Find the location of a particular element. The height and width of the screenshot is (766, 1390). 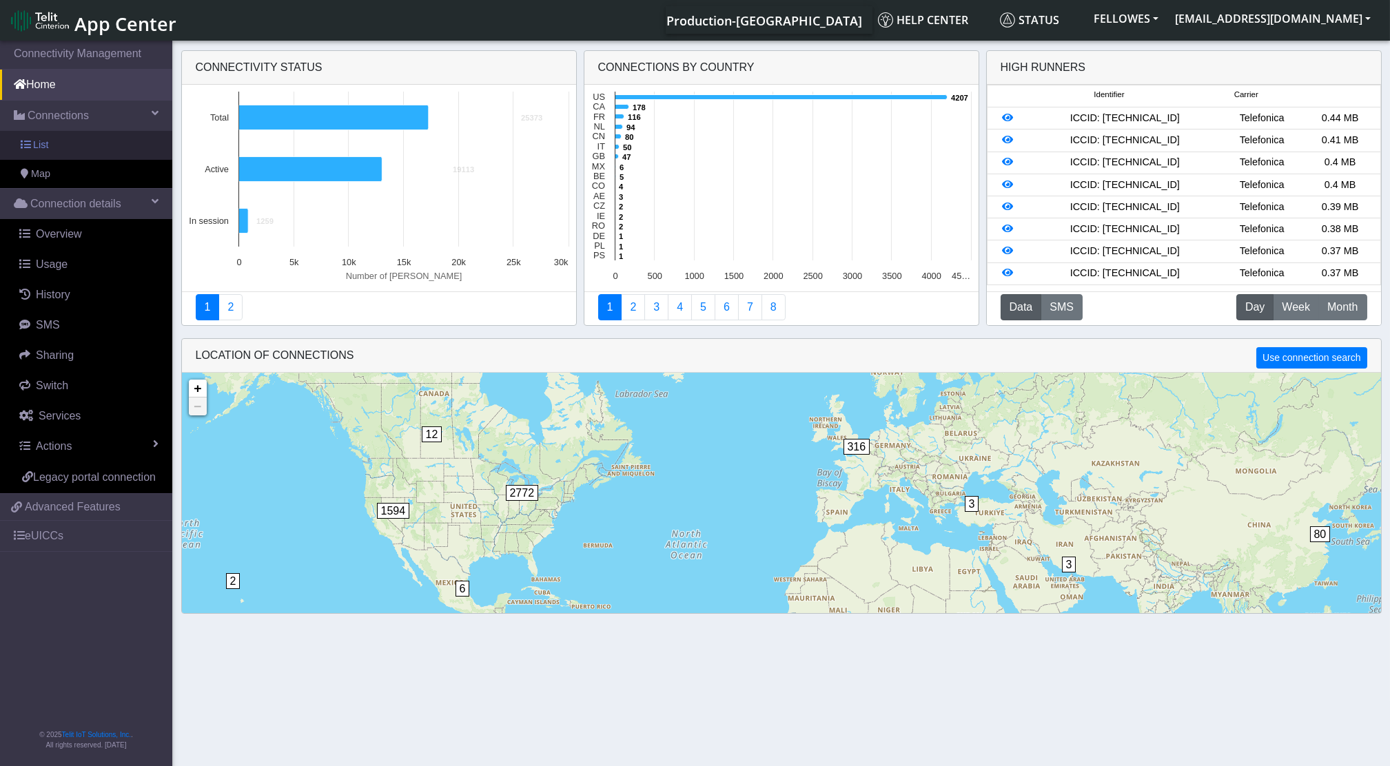

text: 30k is located at coordinates (560, 262).